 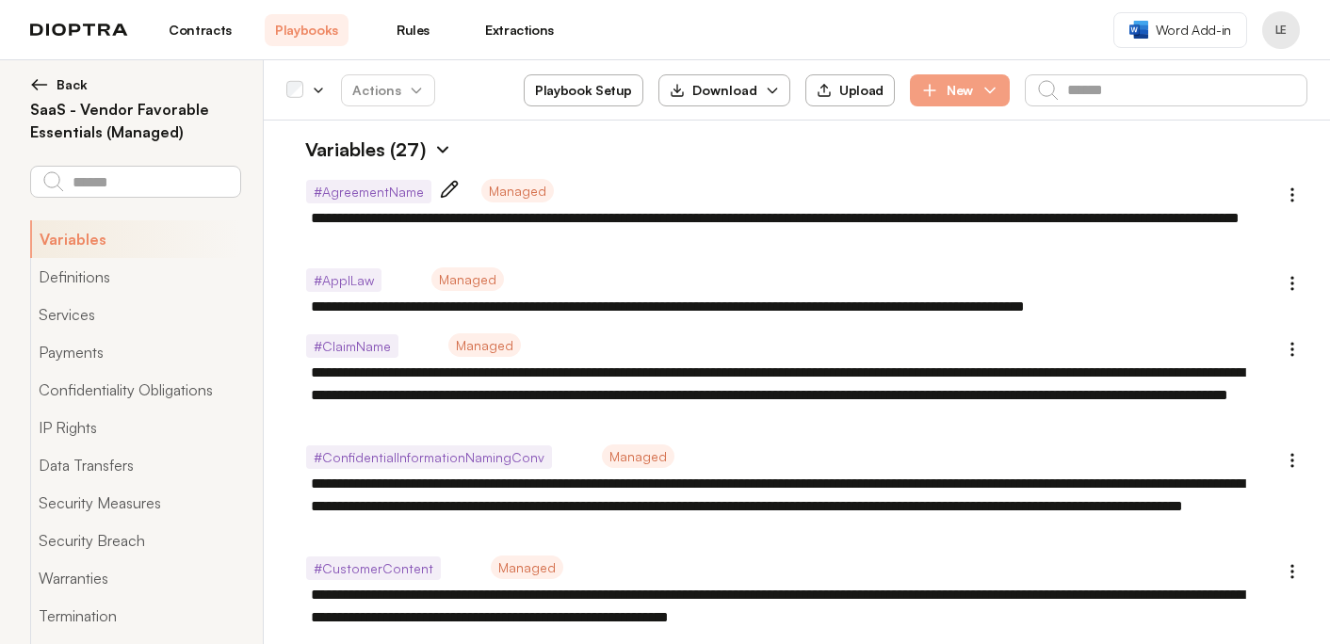 What do you see at coordinates (850, 90) in the screenshot?
I see `button: Upload` at bounding box center [850, 90].